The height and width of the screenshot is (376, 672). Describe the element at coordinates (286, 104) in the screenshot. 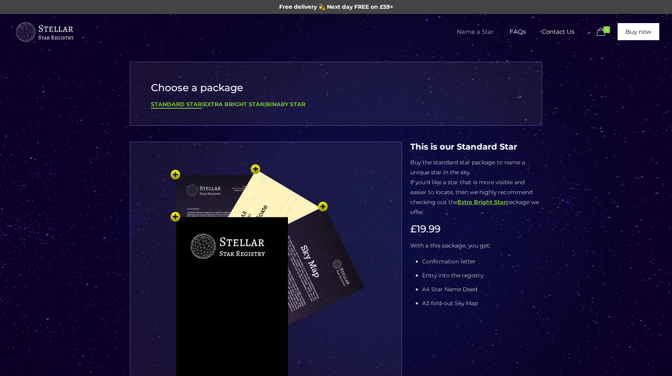

I see `a: Binary Star` at that location.